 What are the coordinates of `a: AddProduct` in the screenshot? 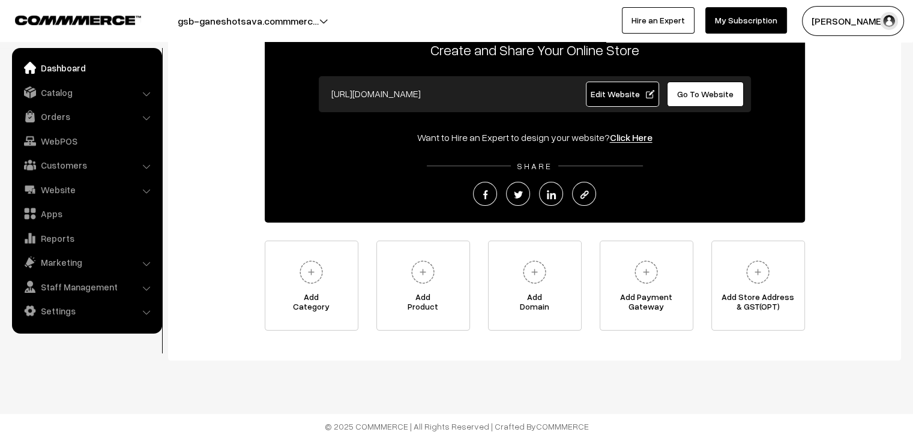 It's located at (423, 286).